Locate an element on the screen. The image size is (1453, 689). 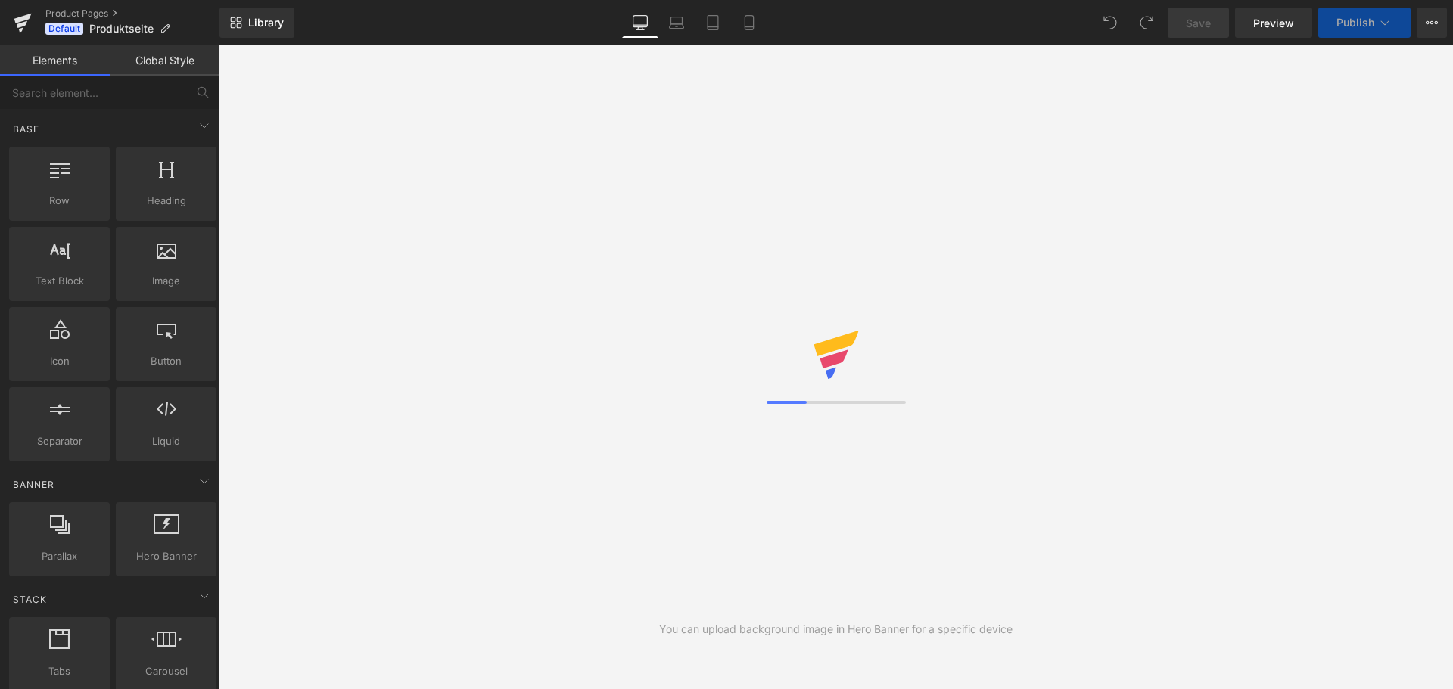
span: Heading is located at coordinates (166, 201).